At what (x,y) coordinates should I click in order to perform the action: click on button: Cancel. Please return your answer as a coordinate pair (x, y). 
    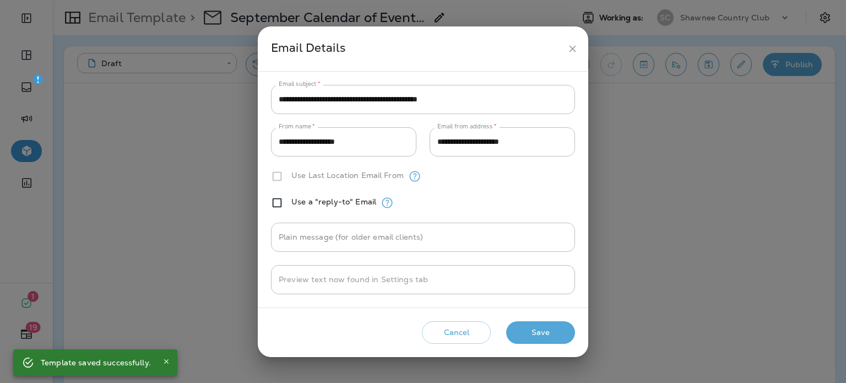
    Looking at the image, I should click on (456, 332).